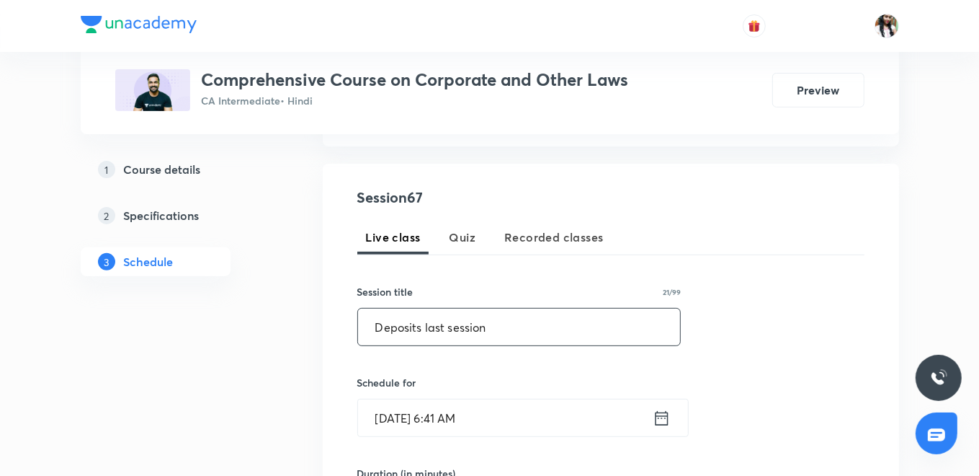 The height and width of the screenshot is (476, 979). What do you see at coordinates (939, 378) in the screenshot?
I see `img: ttu` at bounding box center [939, 378].